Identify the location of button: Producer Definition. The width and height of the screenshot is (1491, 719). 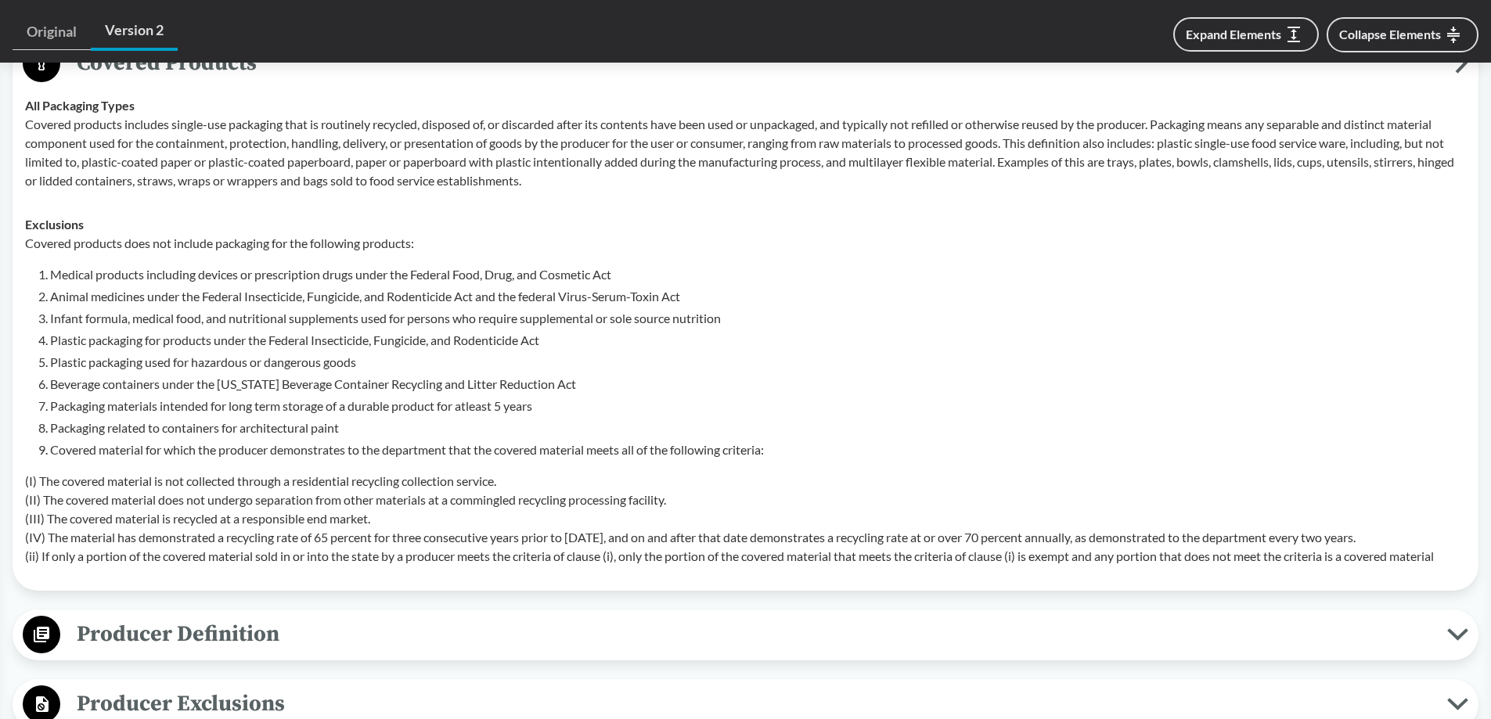
(745, 635).